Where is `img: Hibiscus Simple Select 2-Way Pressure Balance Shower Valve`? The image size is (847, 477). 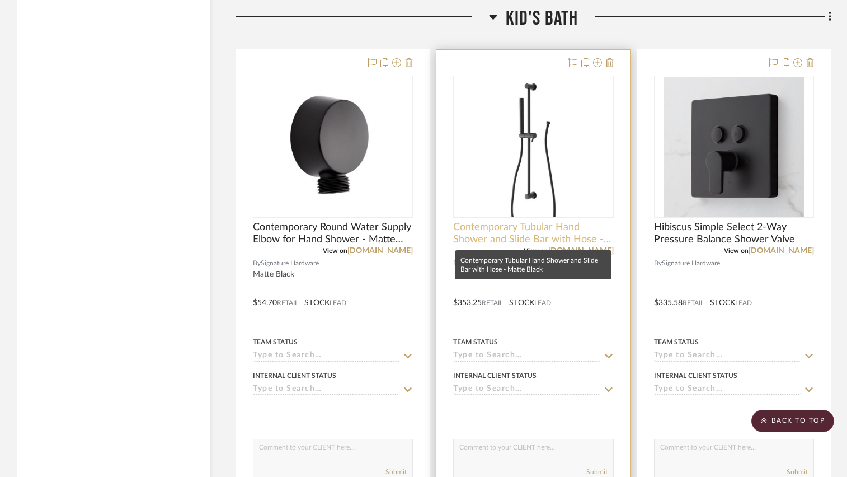 img: Hibiscus Simple Select 2-Way Pressure Balance Shower Valve is located at coordinates (734, 147).